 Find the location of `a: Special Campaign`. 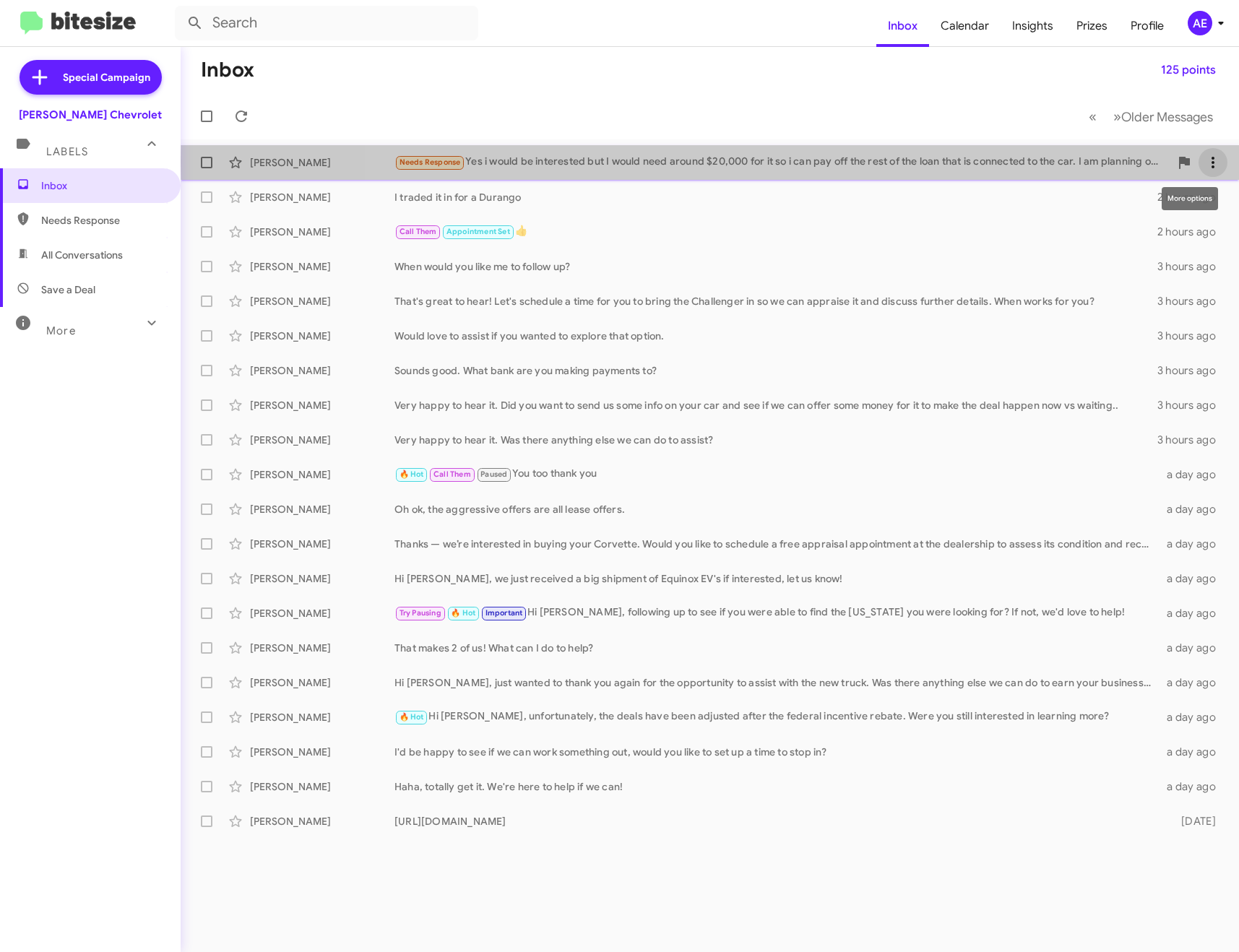

a: Special Campaign is located at coordinates (90, 78).